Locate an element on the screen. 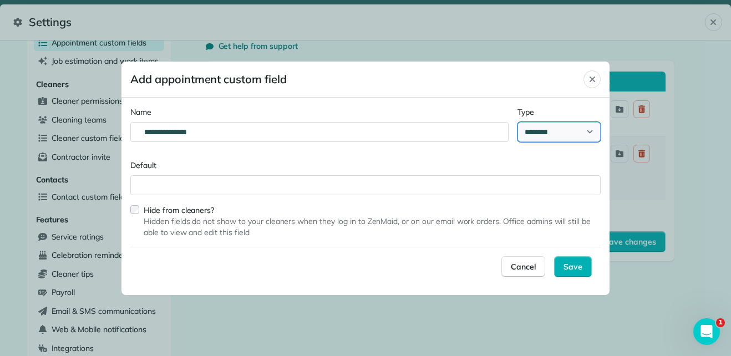  button: Save is located at coordinates (573, 267).